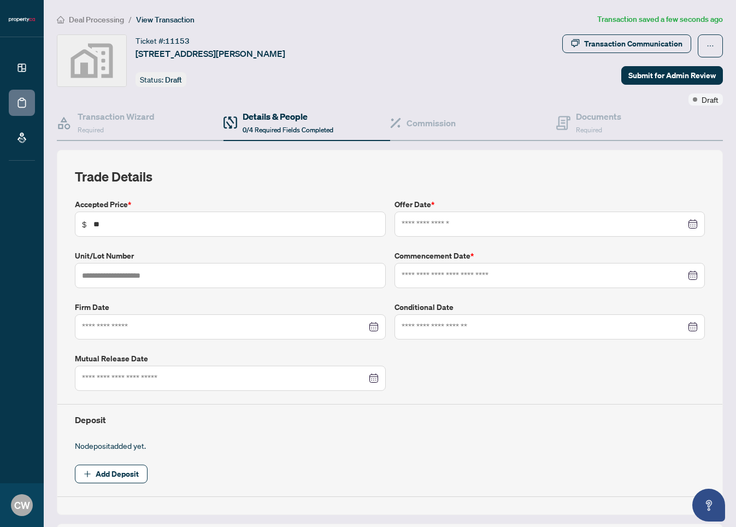  Describe the element at coordinates (116, 116) in the screenshot. I see `h4: Transaction Wizard` at that location.